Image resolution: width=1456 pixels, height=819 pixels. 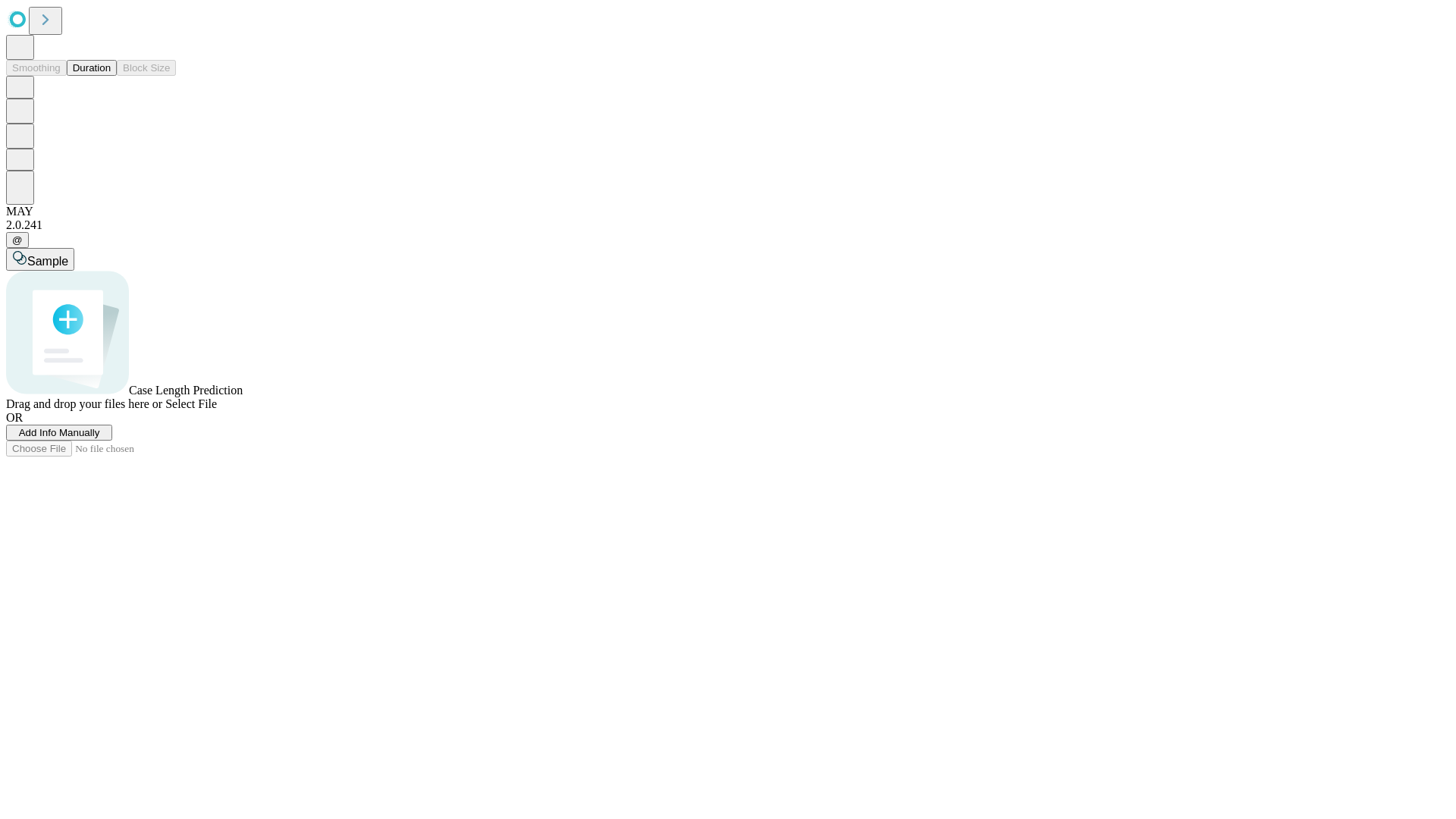 What do you see at coordinates (191, 403) in the screenshot?
I see `span: Select File` at bounding box center [191, 403].